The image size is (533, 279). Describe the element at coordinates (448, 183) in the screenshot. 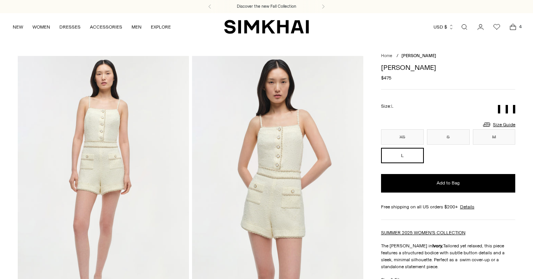

I see `button: Add to Bag` at that location.